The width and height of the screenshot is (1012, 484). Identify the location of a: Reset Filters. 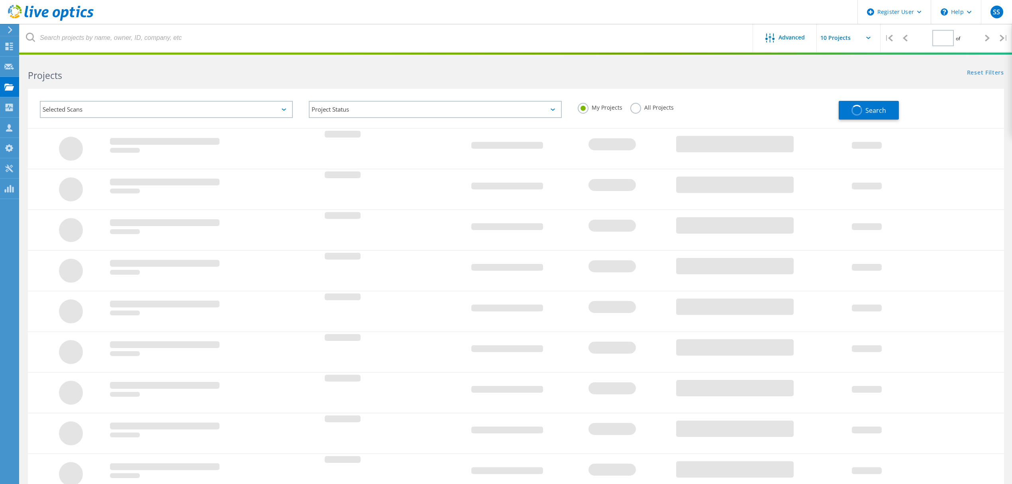
(985, 73).